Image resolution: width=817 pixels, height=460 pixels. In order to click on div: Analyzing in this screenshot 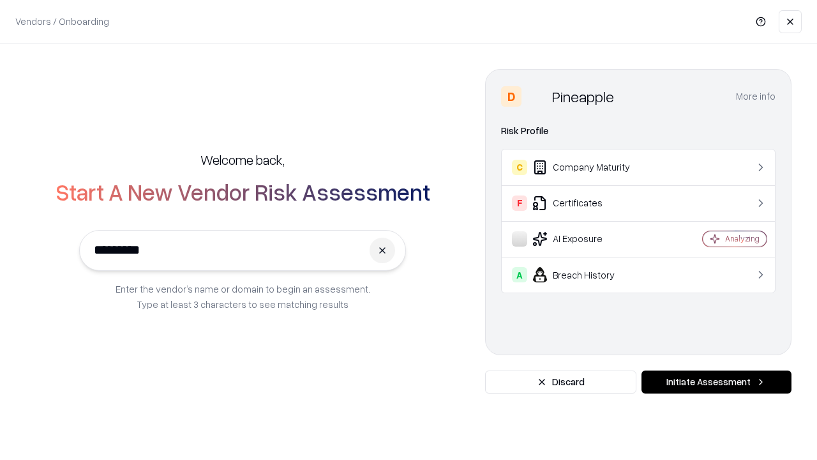, I will do `click(742, 238)`.